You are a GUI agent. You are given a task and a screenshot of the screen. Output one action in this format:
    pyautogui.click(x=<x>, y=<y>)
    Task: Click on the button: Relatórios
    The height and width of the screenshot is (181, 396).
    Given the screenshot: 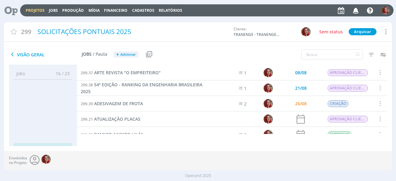 What is the action you would take?
    pyautogui.click(x=171, y=11)
    